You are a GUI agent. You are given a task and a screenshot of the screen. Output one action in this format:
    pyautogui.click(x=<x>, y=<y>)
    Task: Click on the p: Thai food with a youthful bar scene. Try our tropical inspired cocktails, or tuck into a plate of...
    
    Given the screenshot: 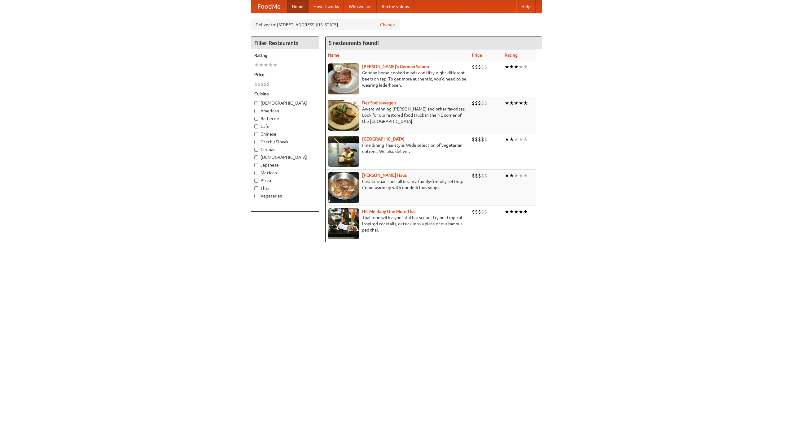 What is the action you would take?
    pyautogui.click(x=398, y=224)
    